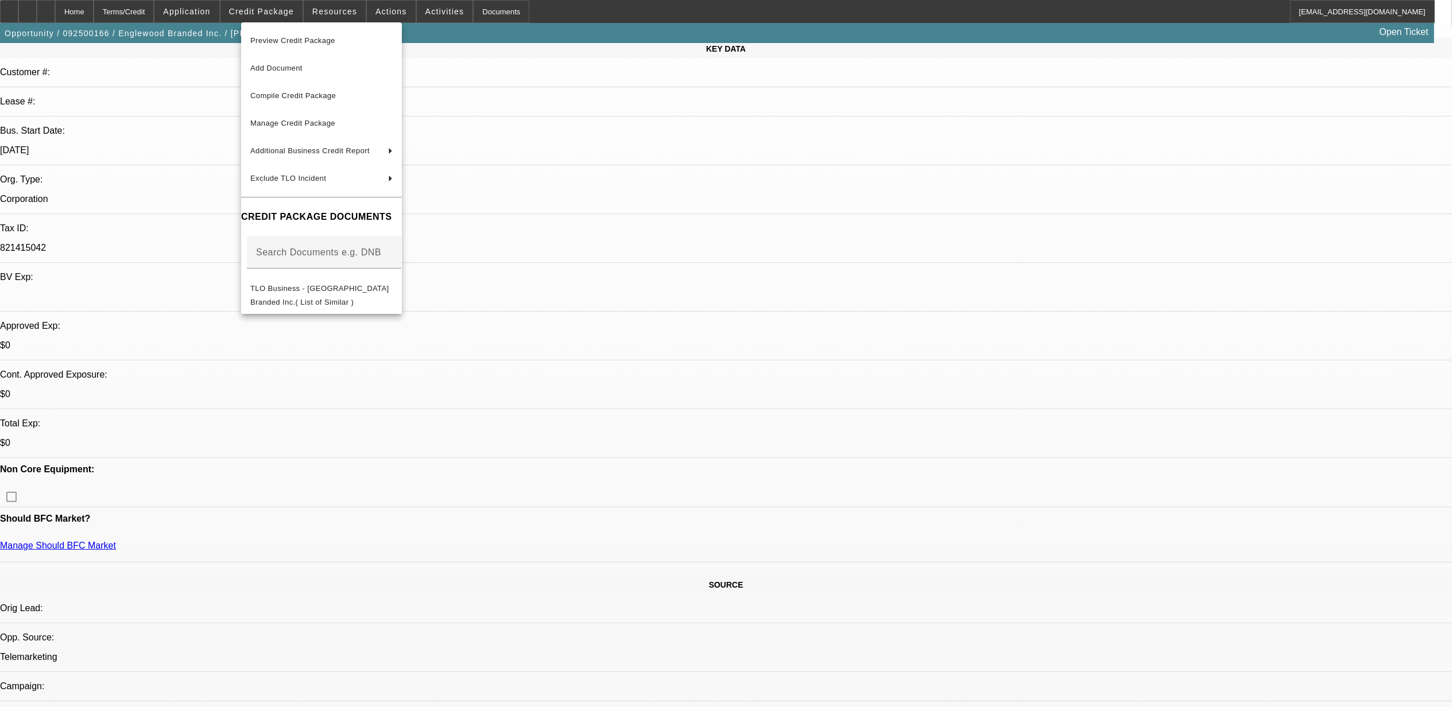 The image size is (1452, 707). I want to click on mat-label: Search Documents e.g. DNB, so click(319, 251).